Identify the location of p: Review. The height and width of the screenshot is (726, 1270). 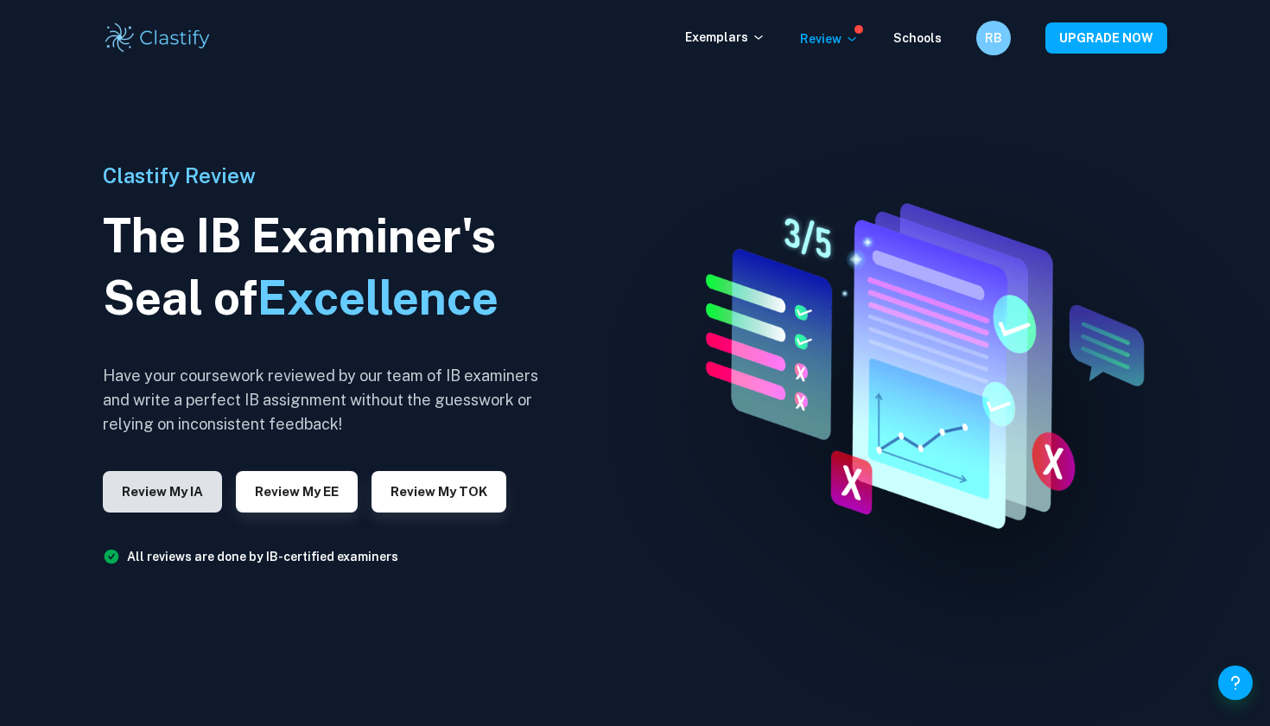
(829, 39).